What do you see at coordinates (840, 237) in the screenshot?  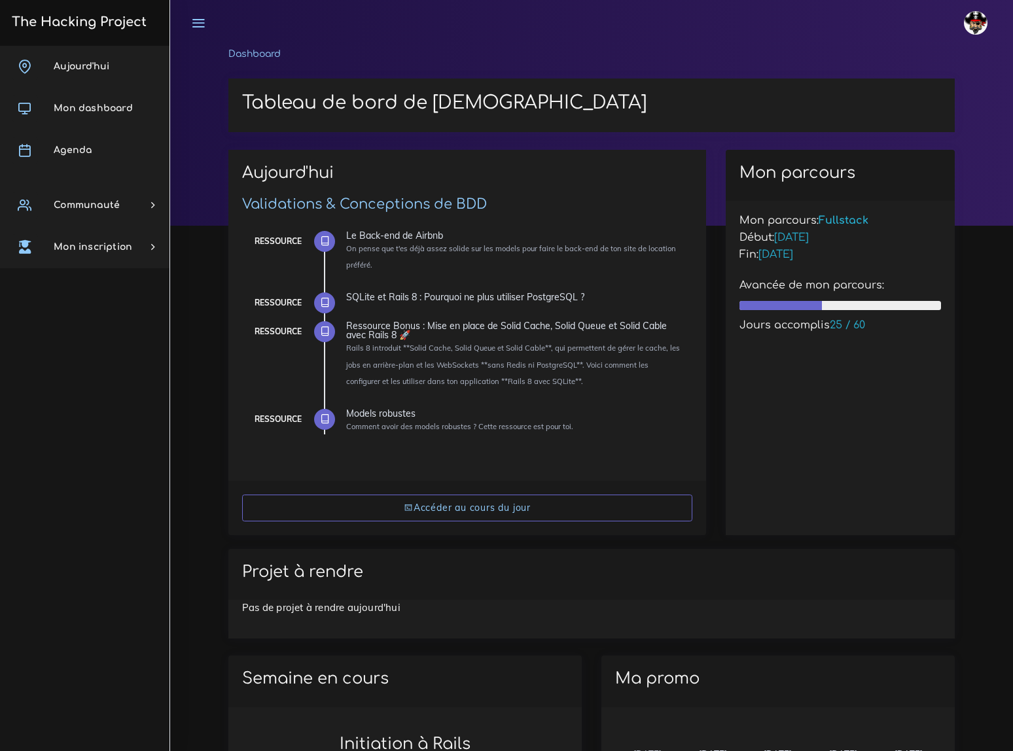 I see `h5: Début:` at bounding box center [840, 237].